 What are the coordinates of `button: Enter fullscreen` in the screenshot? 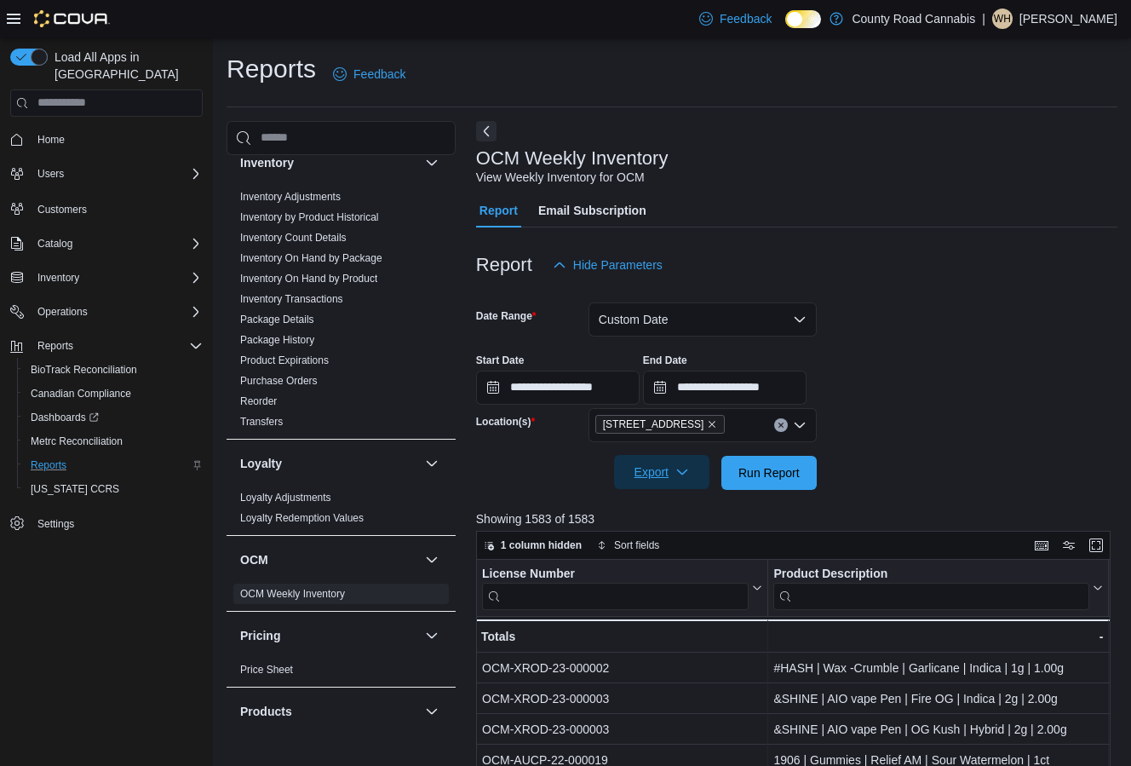 It's located at (1096, 545).